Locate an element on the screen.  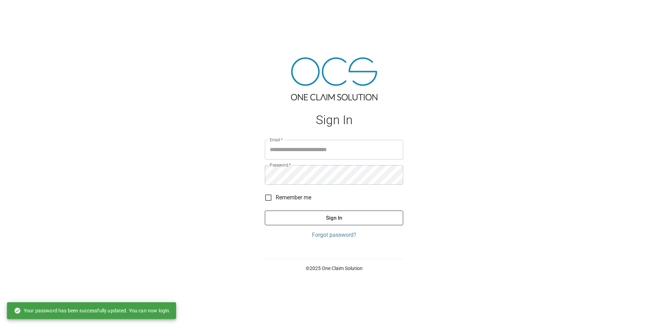
button: Sign In is located at coordinates (334, 218).